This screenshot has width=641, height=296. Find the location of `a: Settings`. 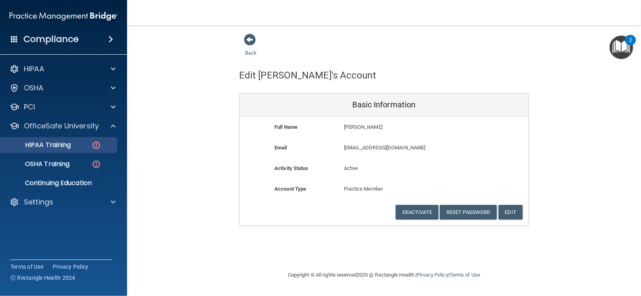

a: Settings is located at coordinates (62, 202).